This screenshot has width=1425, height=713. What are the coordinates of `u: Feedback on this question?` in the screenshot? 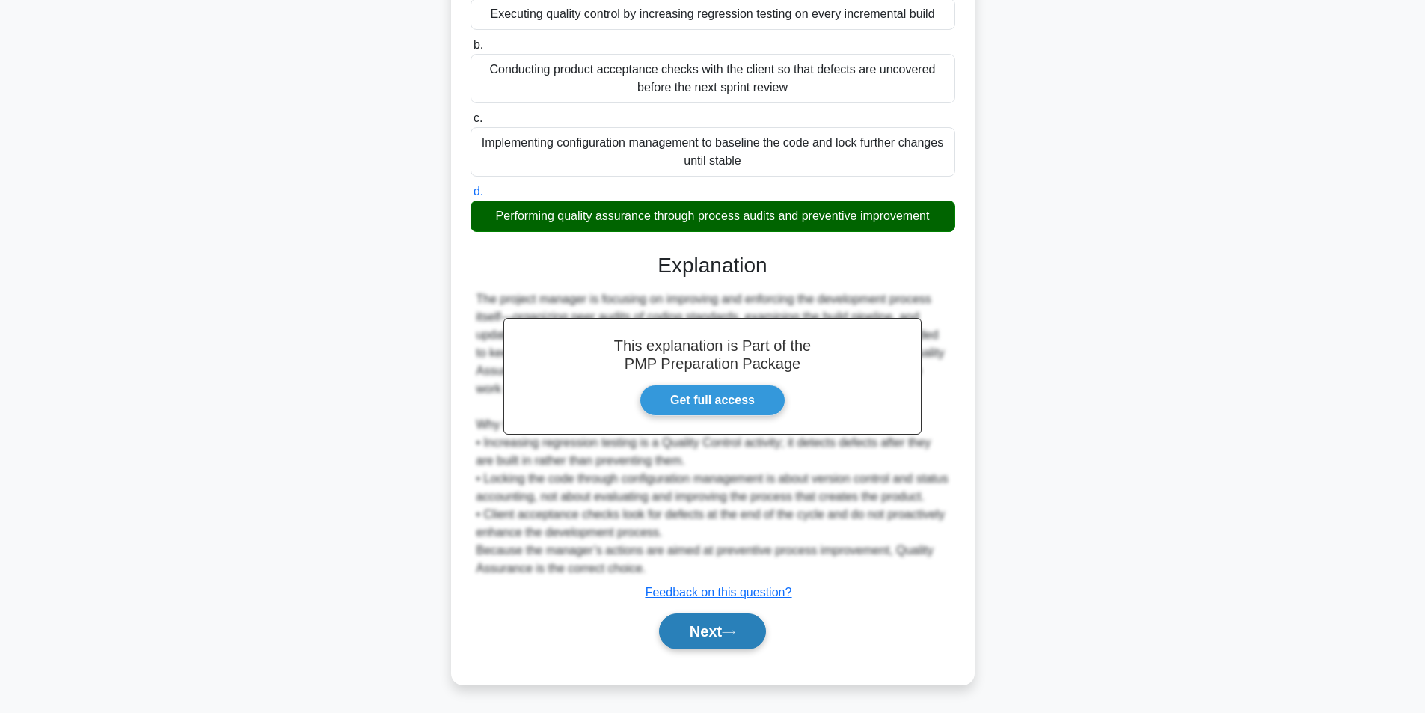 It's located at (719, 592).